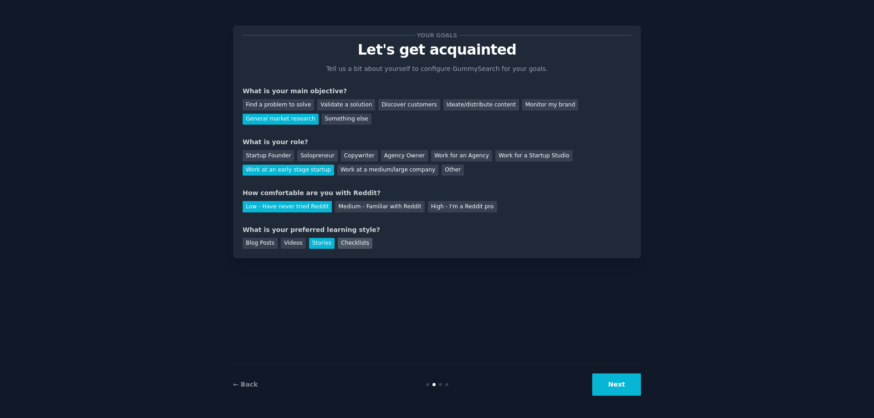 The height and width of the screenshot is (418, 874). What do you see at coordinates (280, 119) in the screenshot?
I see `div: General market research` at bounding box center [280, 119].